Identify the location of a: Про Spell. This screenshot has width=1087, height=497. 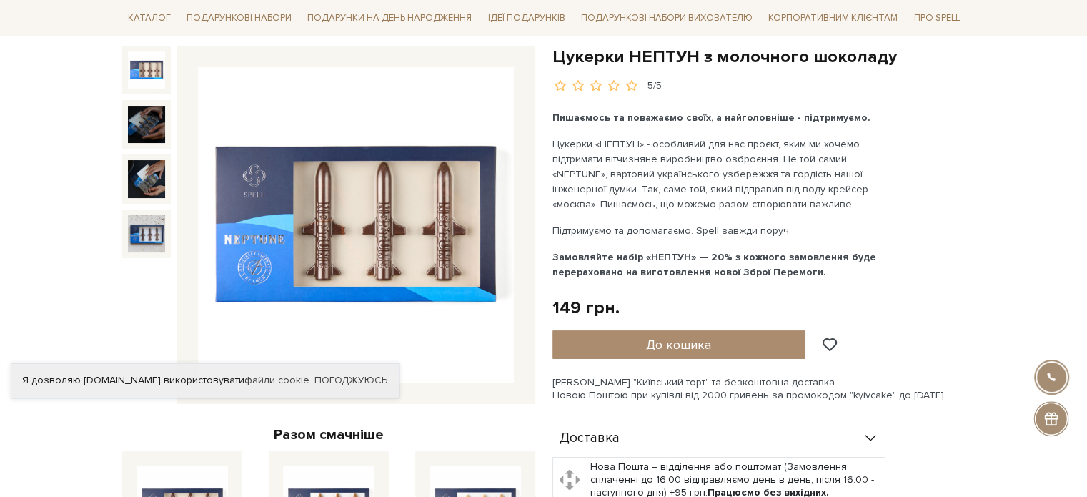
(936, 18).